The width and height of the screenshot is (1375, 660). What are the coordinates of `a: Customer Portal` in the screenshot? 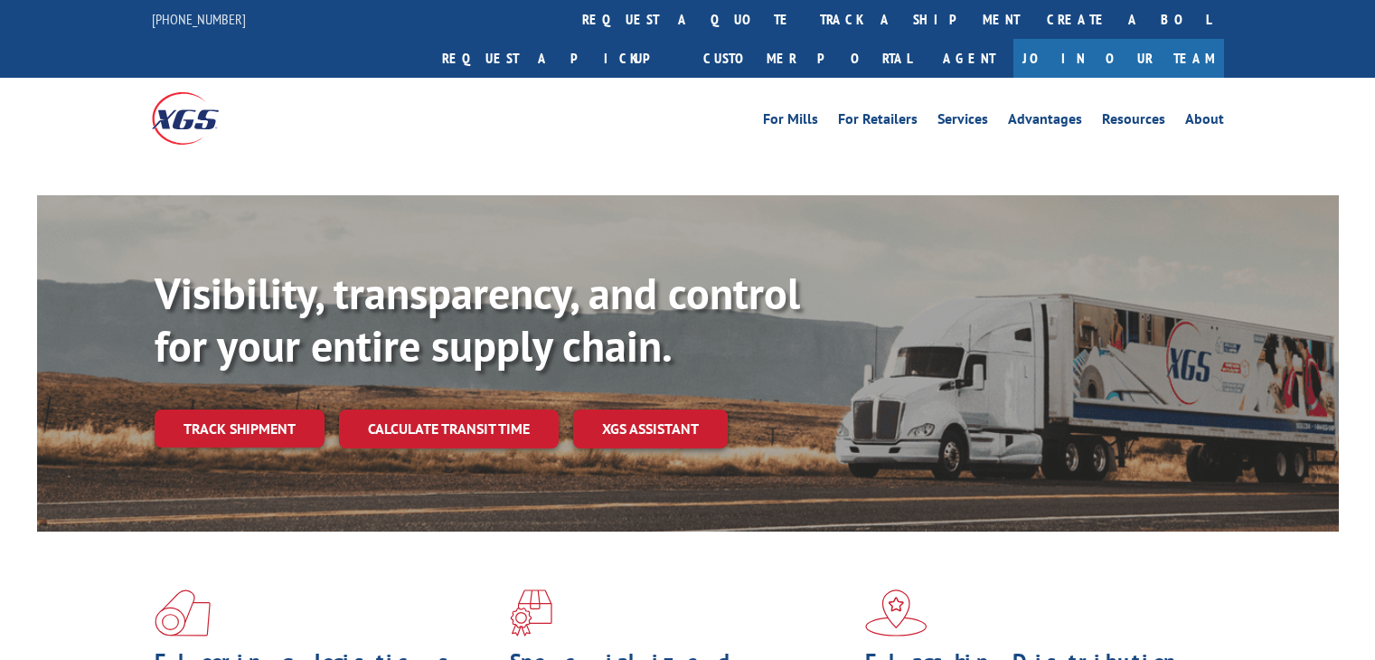 It's located at (807, 58).